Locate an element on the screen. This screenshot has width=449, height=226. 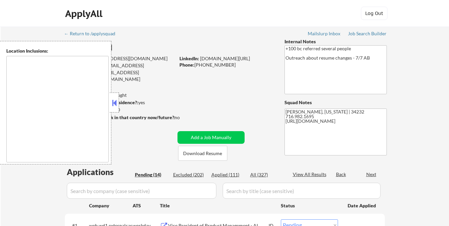
div: $200,000 is located at coordinates (120, 110).